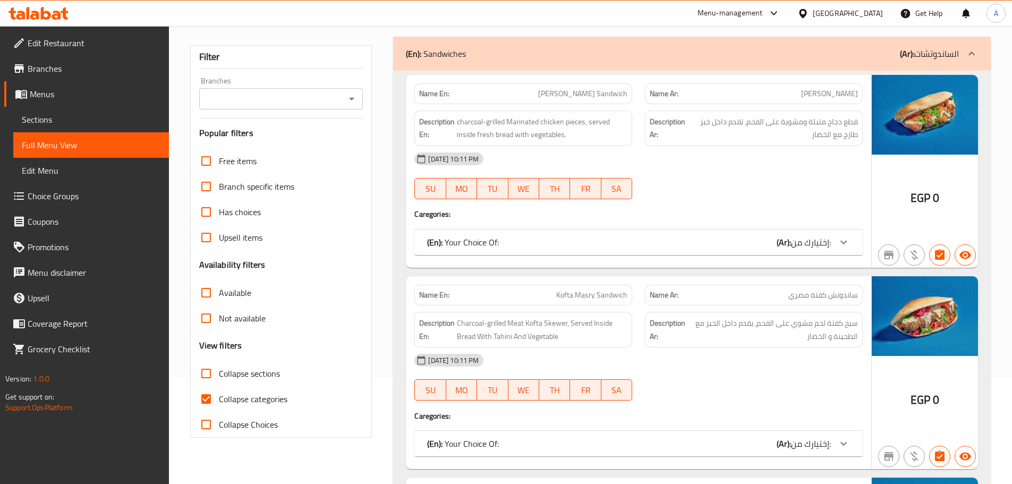 Image resolution: width=1012 pixels, height=484 pixels. I want to click on img: %D8%B3%D9%86%D8%AF%D9%88%D8%AA%D8%B4_%D8%B4%D9%8A%D8%B4638926208803232794.jpg, so click(925, 115).